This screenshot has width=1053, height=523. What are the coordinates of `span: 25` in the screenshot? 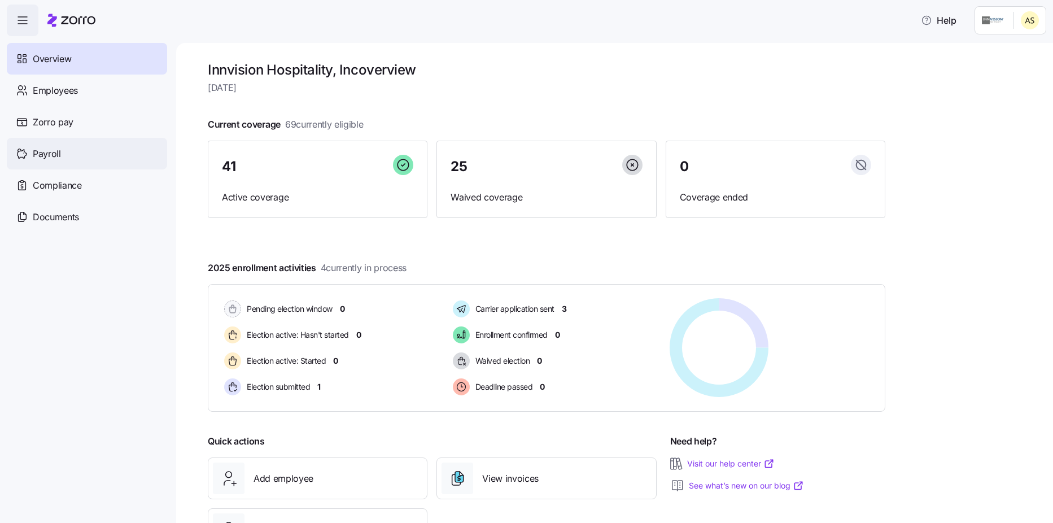 It's located at (458, 167).